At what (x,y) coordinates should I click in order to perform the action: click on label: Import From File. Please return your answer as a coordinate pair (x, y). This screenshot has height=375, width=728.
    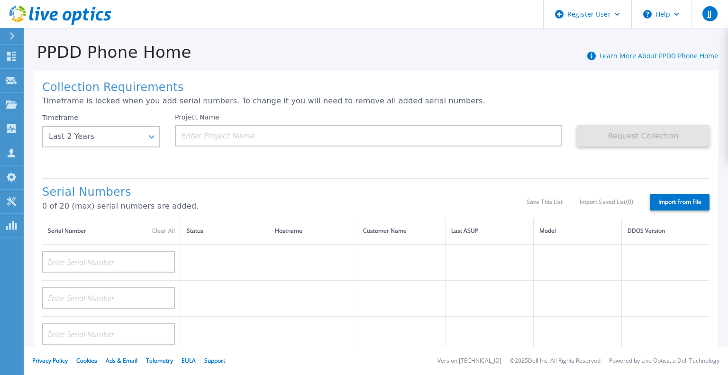
    Looking at the image, I should click on (680, 202).